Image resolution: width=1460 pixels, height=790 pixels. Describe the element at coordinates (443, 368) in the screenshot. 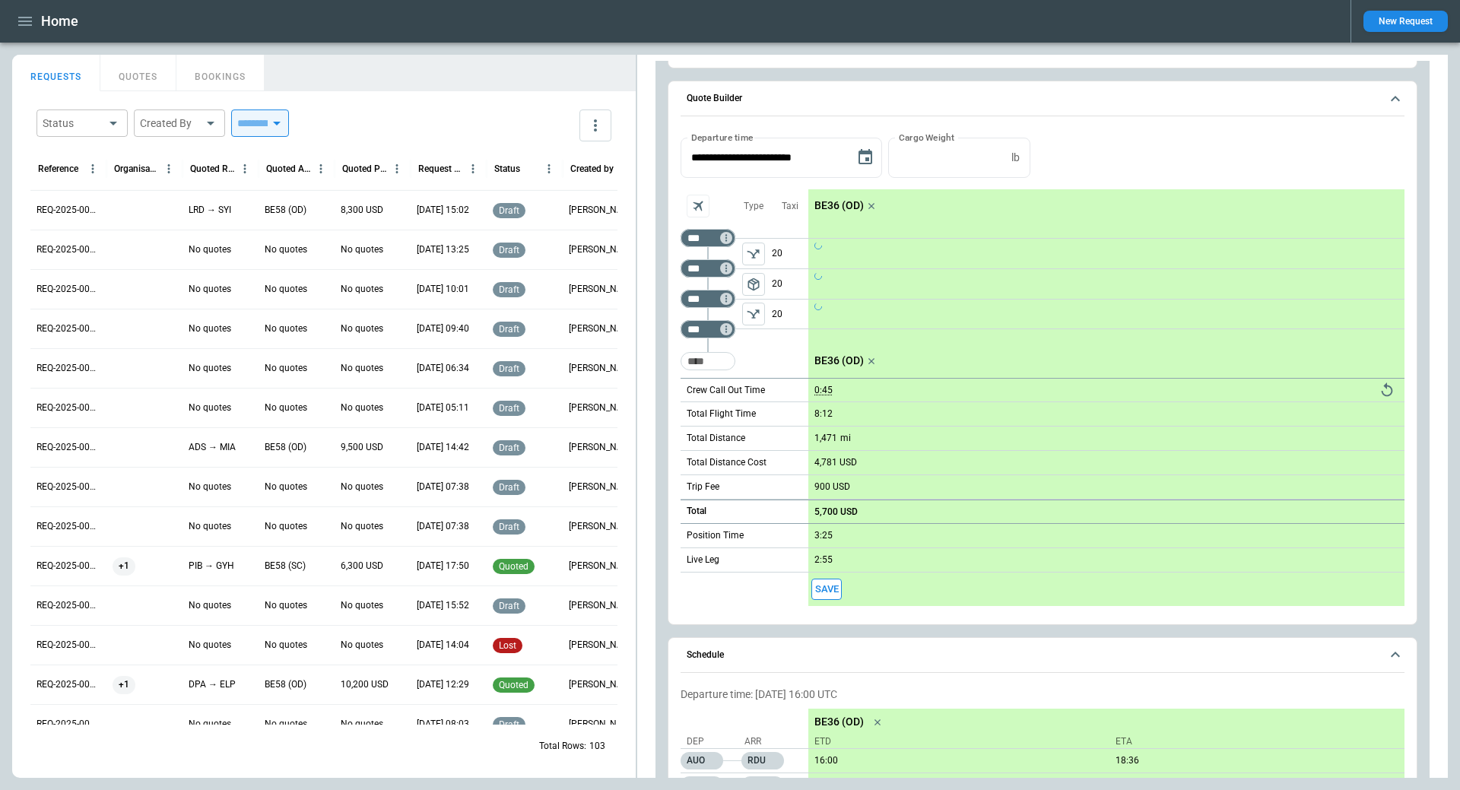

I see `p: 08/27/2025 06:34` at that location.